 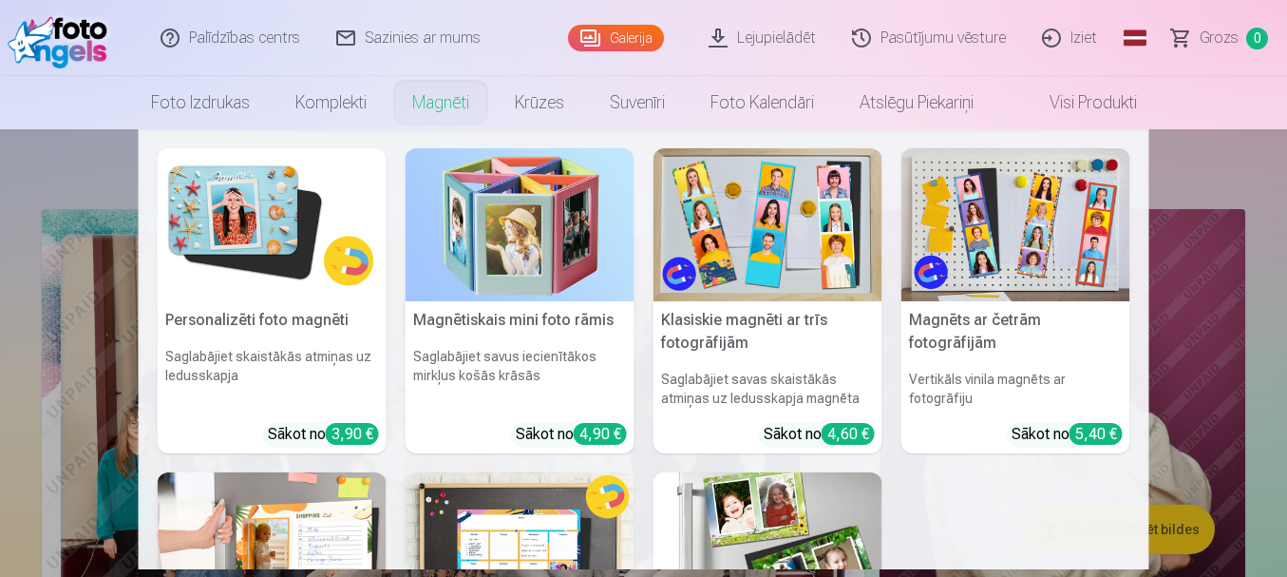 I want to click on a: Atslēgu piekariņi, so click(x=917, y=103).